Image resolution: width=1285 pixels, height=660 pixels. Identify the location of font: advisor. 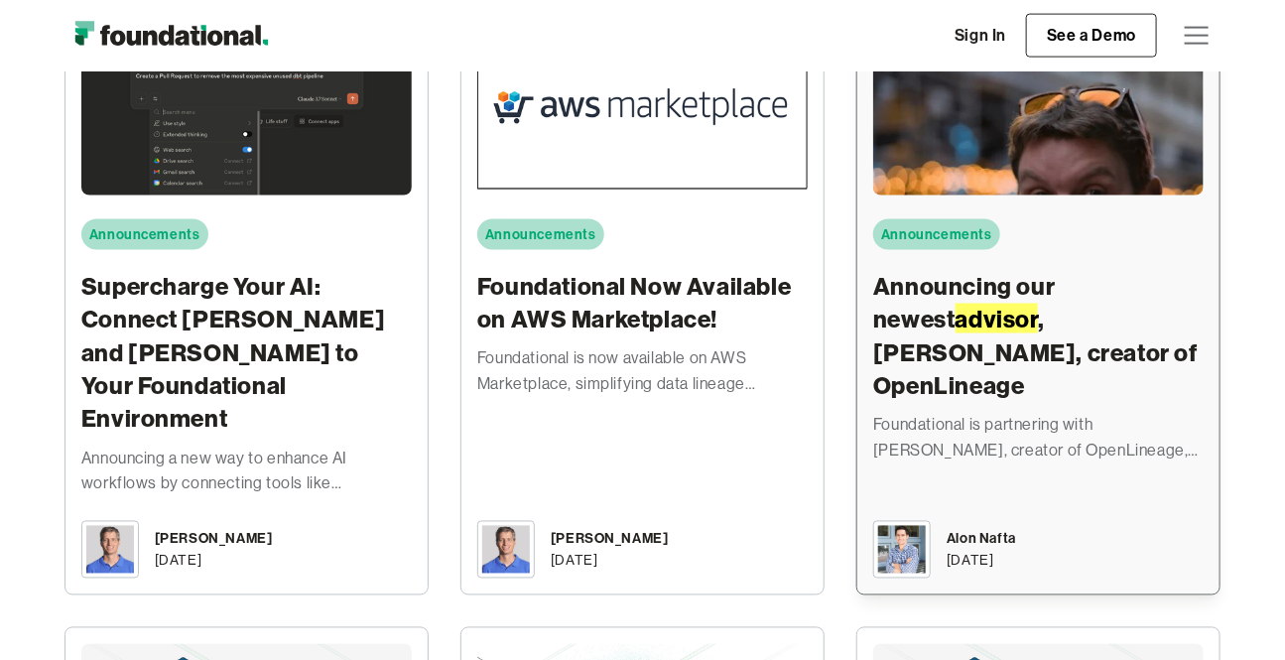
(996, 318).